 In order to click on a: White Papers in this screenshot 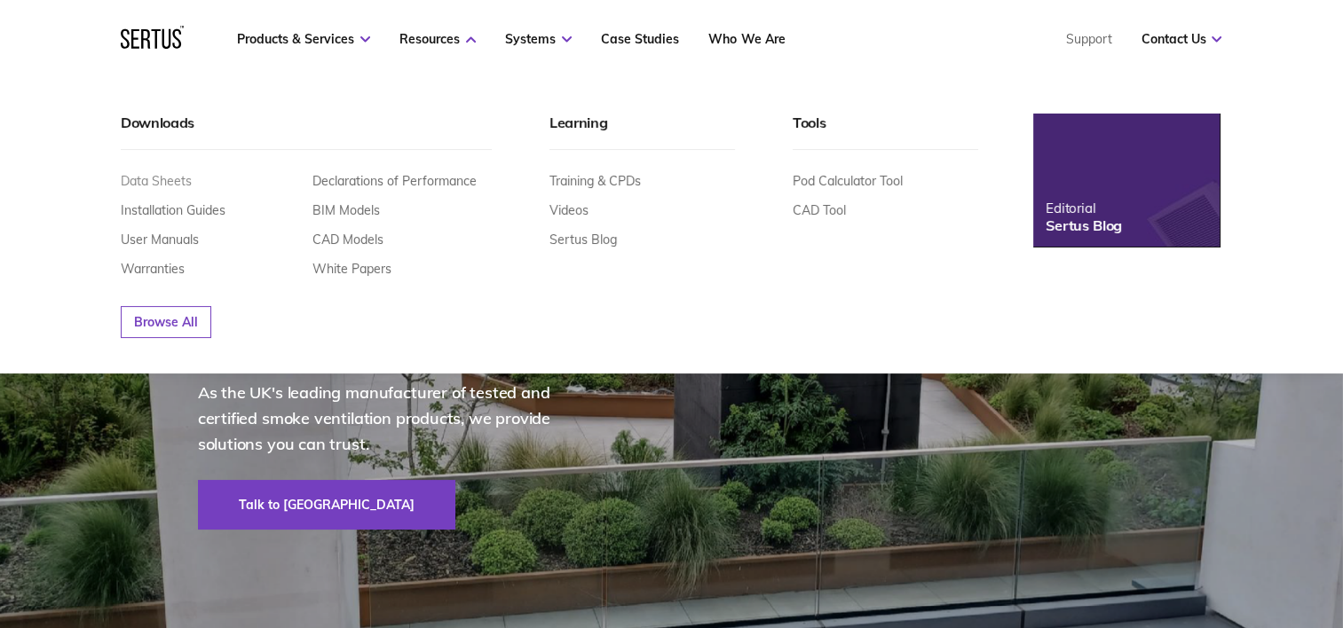, I will do `click(352, 269)`.